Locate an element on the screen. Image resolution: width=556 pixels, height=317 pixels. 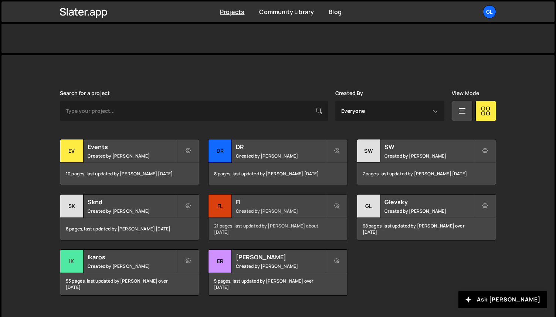
a: Community Library is located at coordinates (287, 12).